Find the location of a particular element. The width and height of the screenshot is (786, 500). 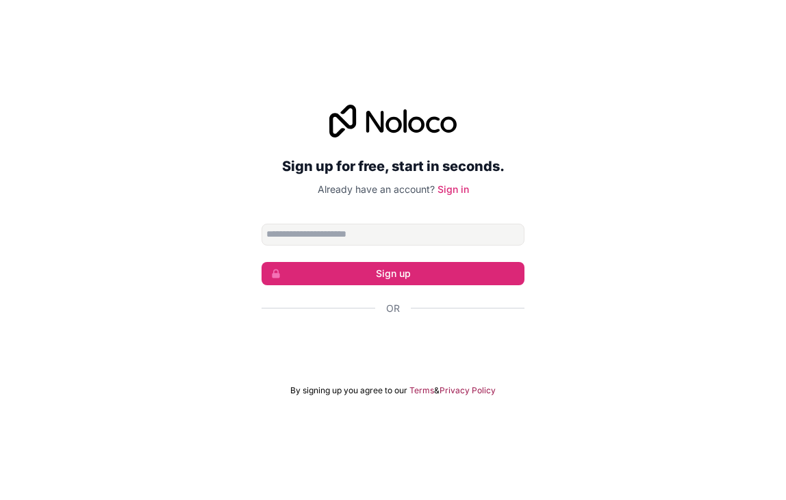

span: Already have an account? is located at coordinates (376, 189).